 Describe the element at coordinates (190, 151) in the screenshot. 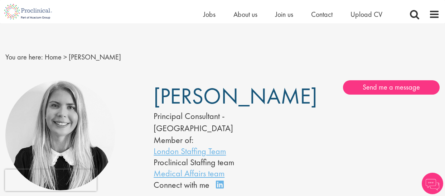

I see `a: London Staffing Team` at that location.